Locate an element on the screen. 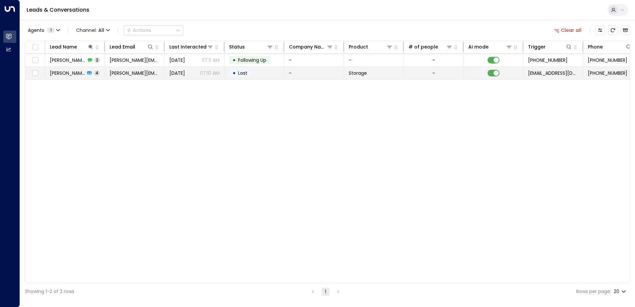 This screenshot has width=635, height=307. button: page 1 is located at coordinates (325, 292).